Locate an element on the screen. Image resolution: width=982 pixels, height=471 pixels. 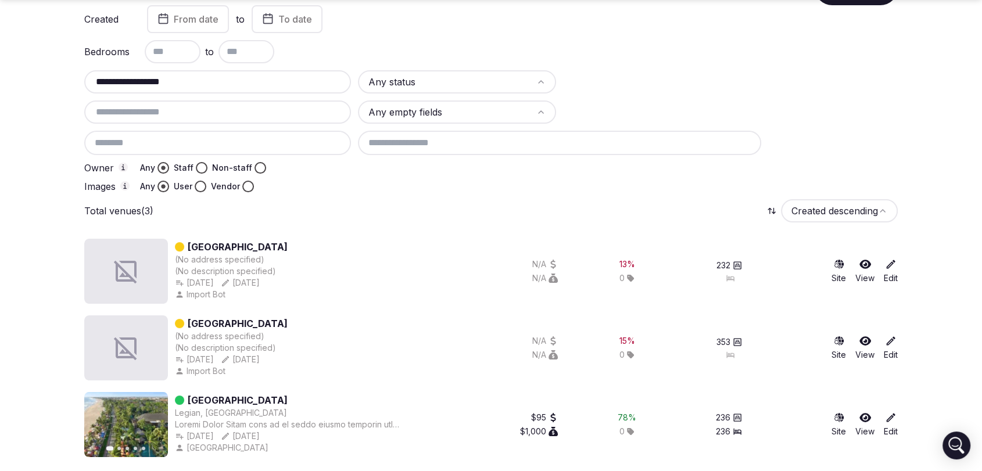
button: Owner is located at coordinates (123, 167).